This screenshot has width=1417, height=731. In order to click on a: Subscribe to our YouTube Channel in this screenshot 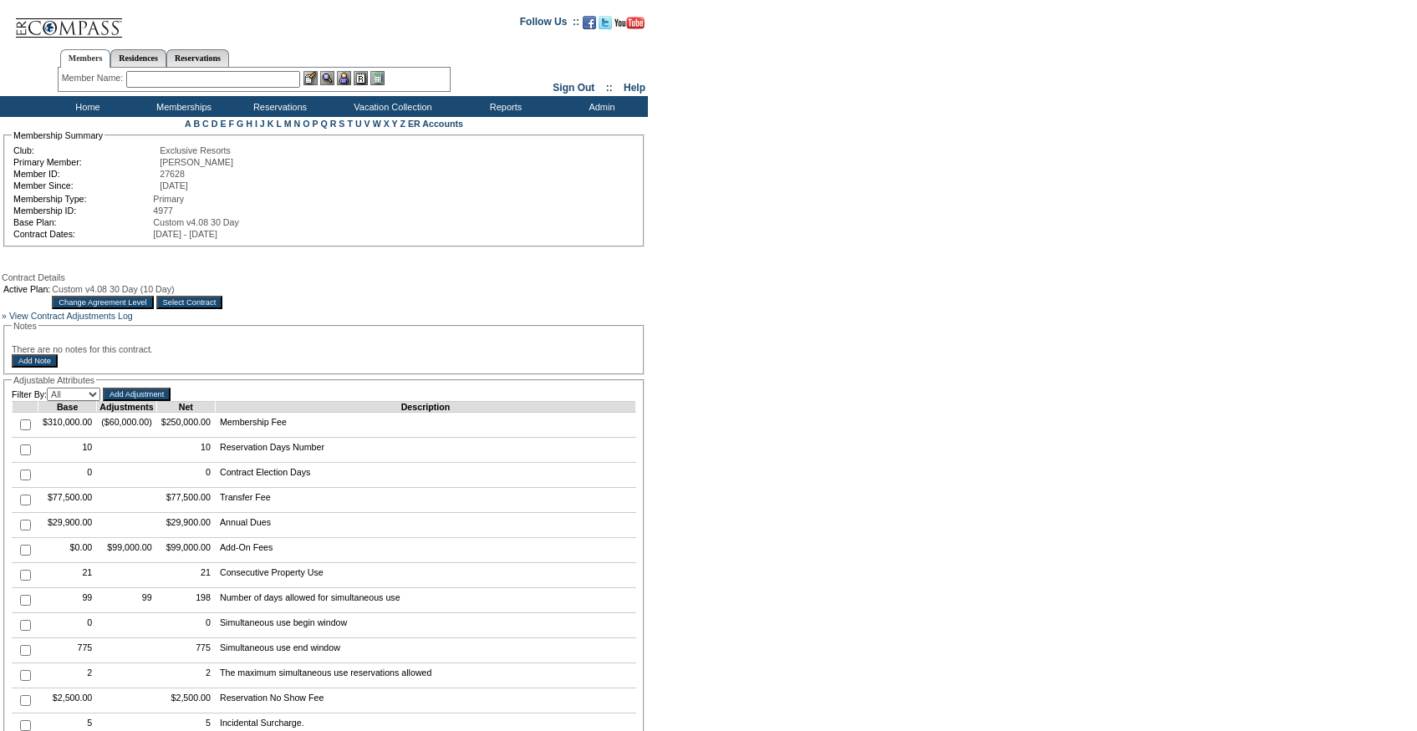, I will do `click(630, 26)`.